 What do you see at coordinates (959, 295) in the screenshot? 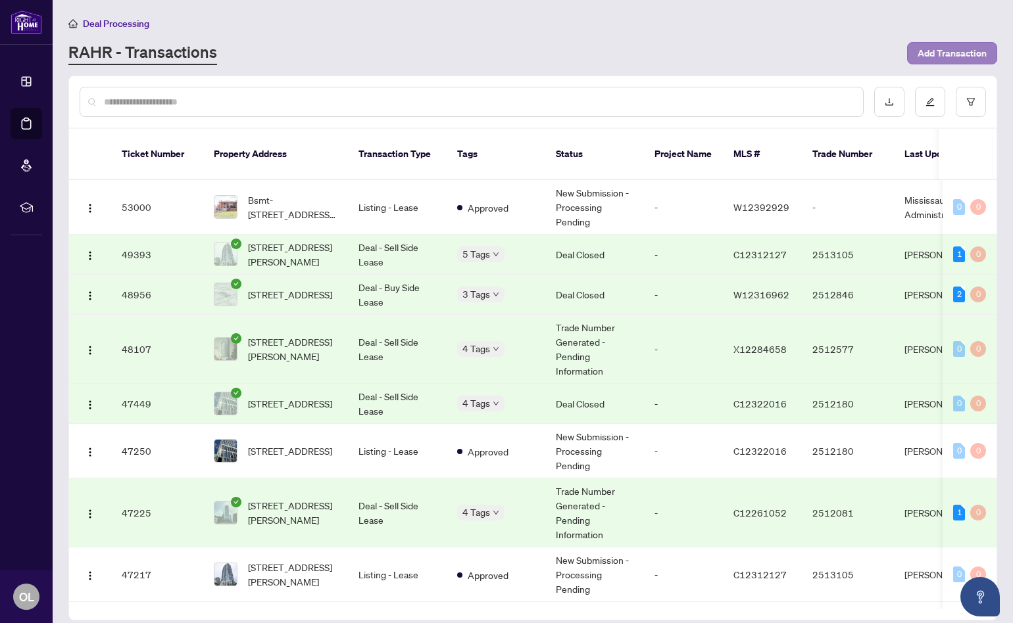
I see `div: 2` at bounding box center [959, 295].